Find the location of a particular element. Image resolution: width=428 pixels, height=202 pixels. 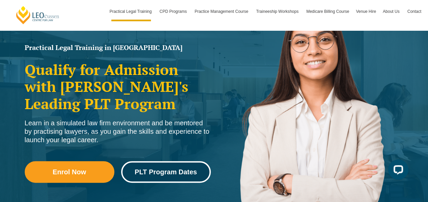

span: Enrol Now is located at coordinates (69, 172).